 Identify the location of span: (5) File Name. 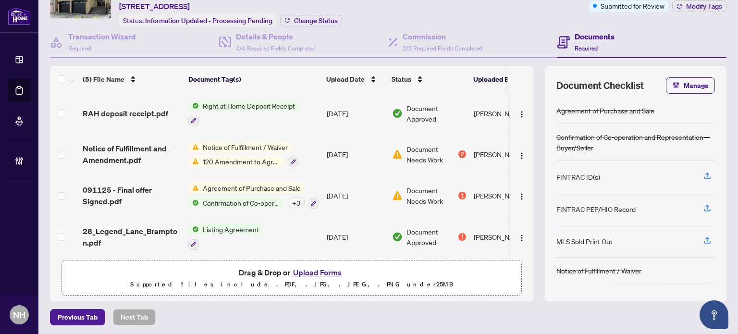
(103, 79).